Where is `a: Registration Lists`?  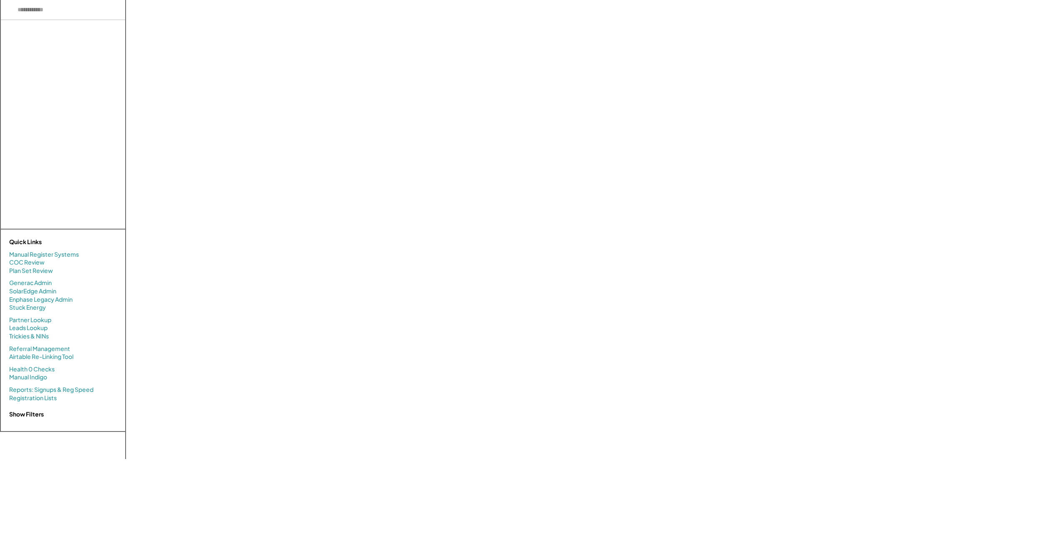
a: Registration Lists is located at coordinates (33, 398).